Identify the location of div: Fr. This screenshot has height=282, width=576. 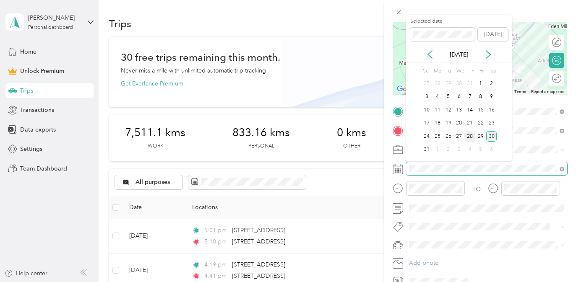
(482, 71).